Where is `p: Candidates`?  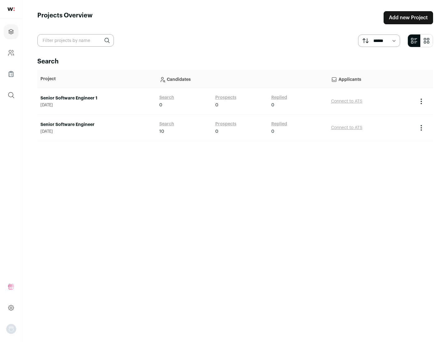 p: Candidates is located at coordinates (242, 79).